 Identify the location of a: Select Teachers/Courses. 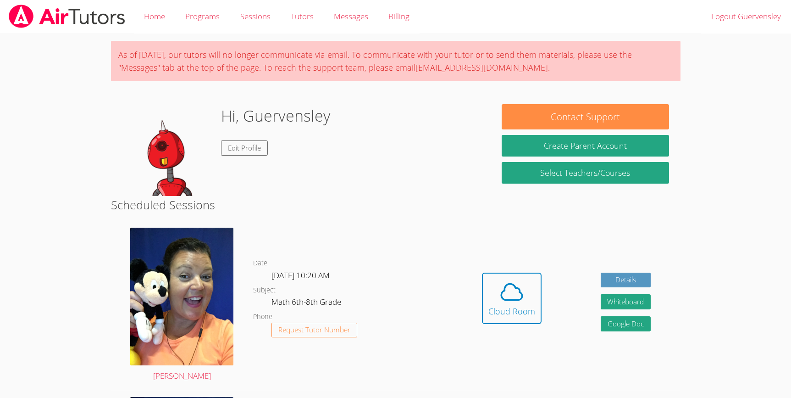
(585, 172).